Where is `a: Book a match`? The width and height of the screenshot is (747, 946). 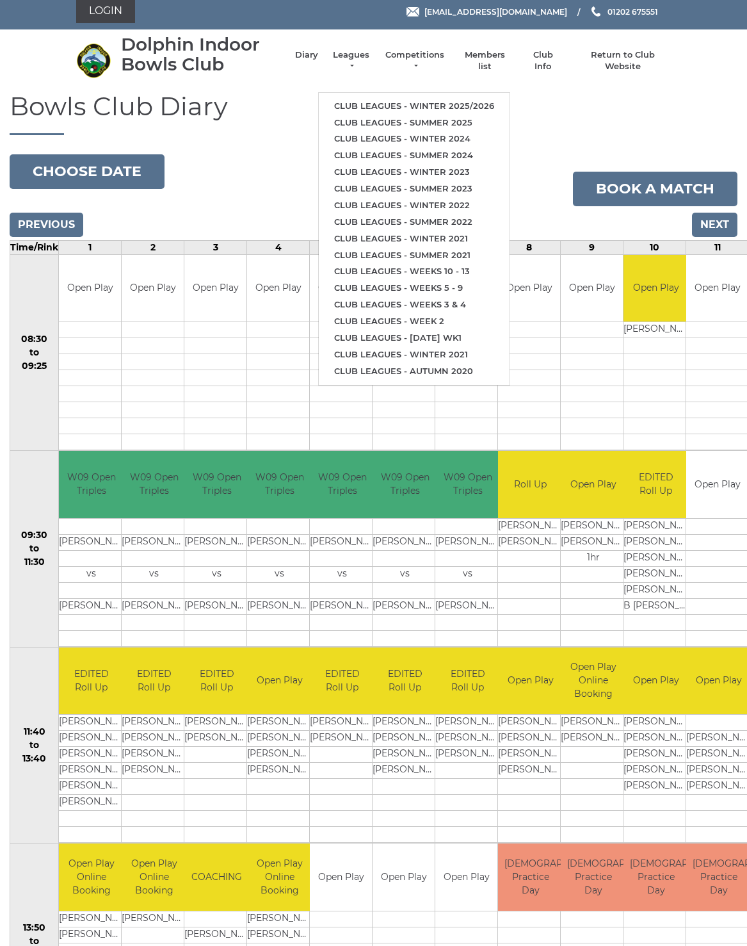 a: Book a match is located at coordinates (655, 189).